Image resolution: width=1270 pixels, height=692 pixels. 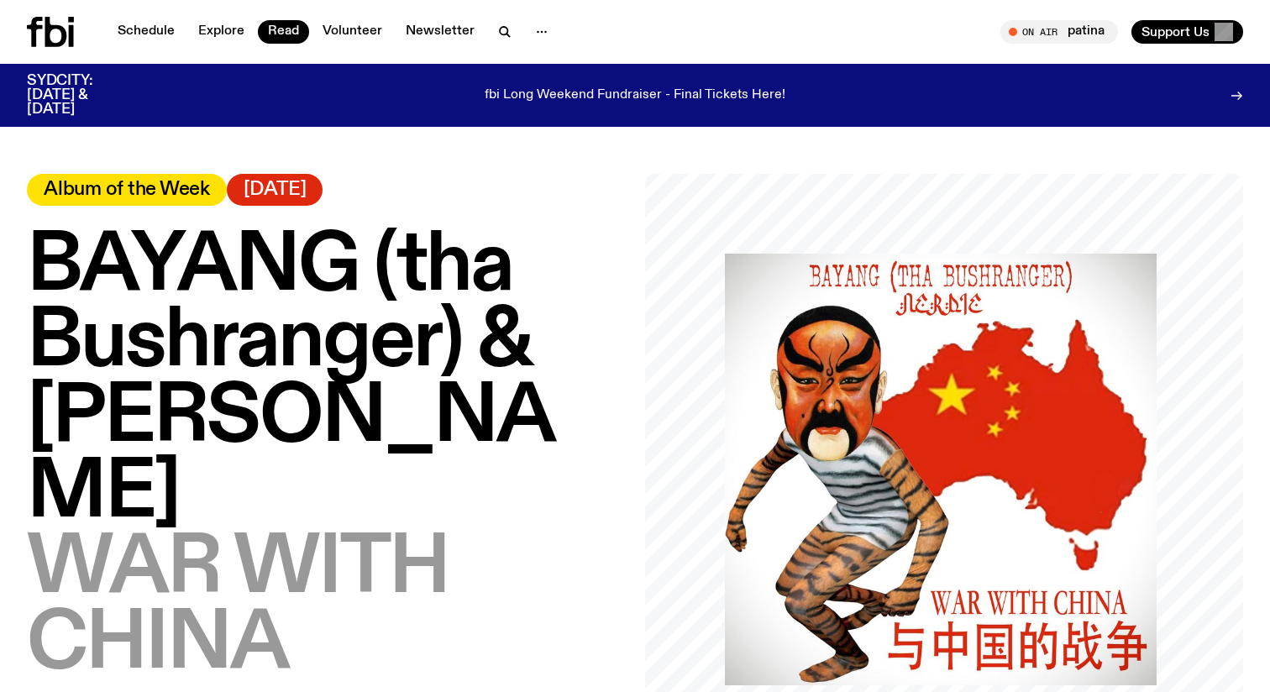 I want to click on a: Explore, so click(x=221, y=32).